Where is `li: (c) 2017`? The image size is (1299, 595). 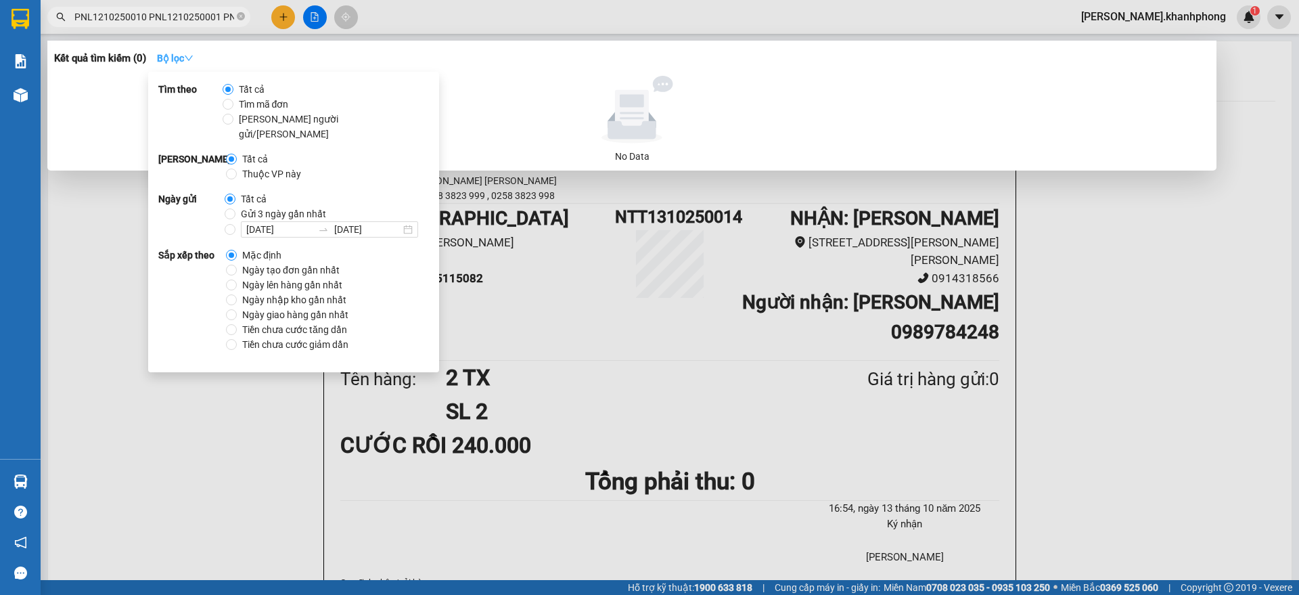
li: (c) 2017 is located at coordinates (149, 72).